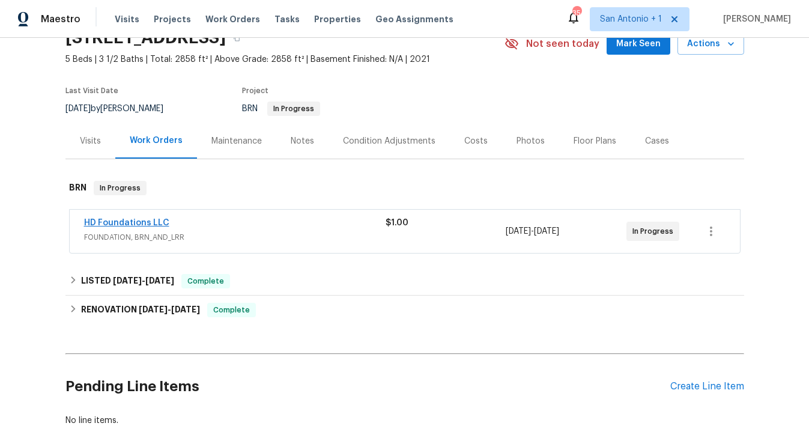 The image size is (809, 426). I want to click on div: Cases, so click(657, 141).